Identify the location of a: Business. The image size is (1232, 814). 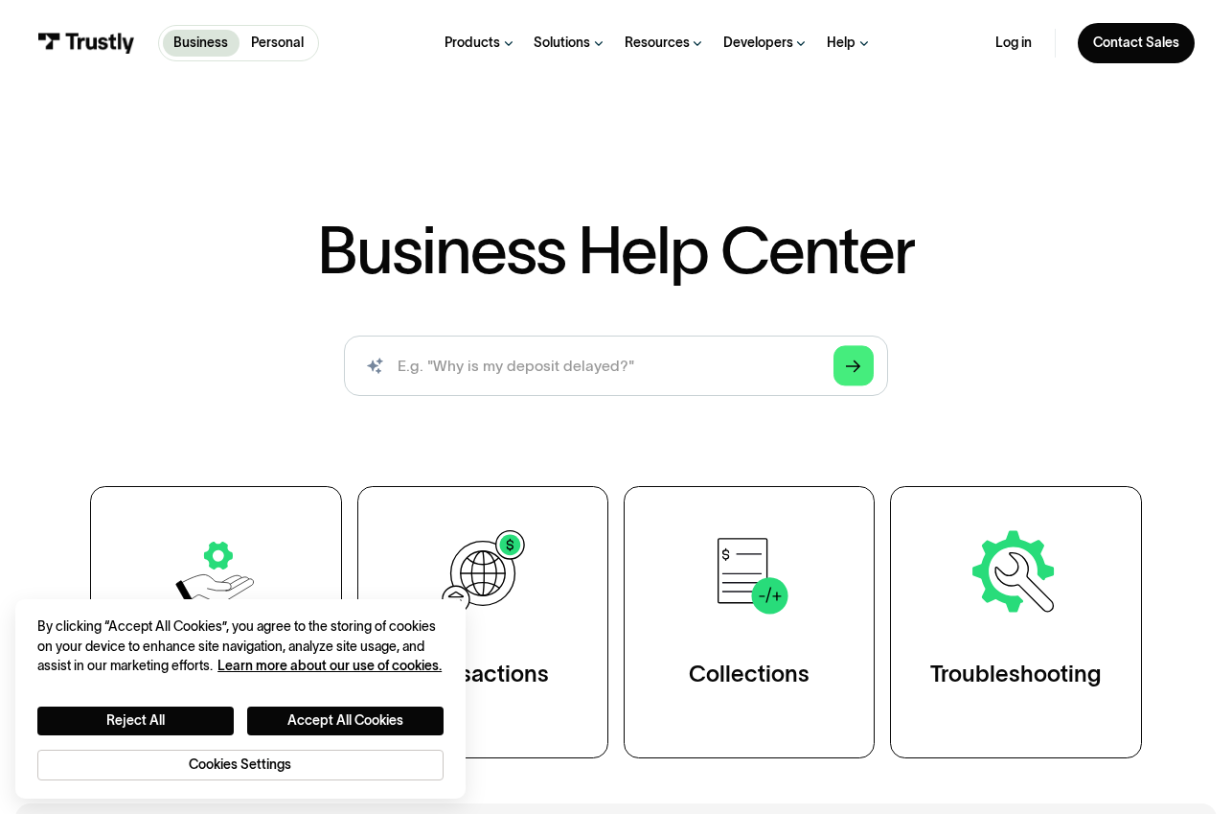
(201, 43).